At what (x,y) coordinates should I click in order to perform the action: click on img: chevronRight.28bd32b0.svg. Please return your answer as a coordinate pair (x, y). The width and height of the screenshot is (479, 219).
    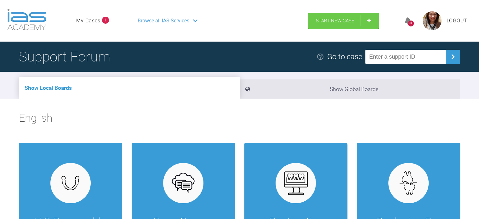
    Looking at the image, I should click on (453, 57).